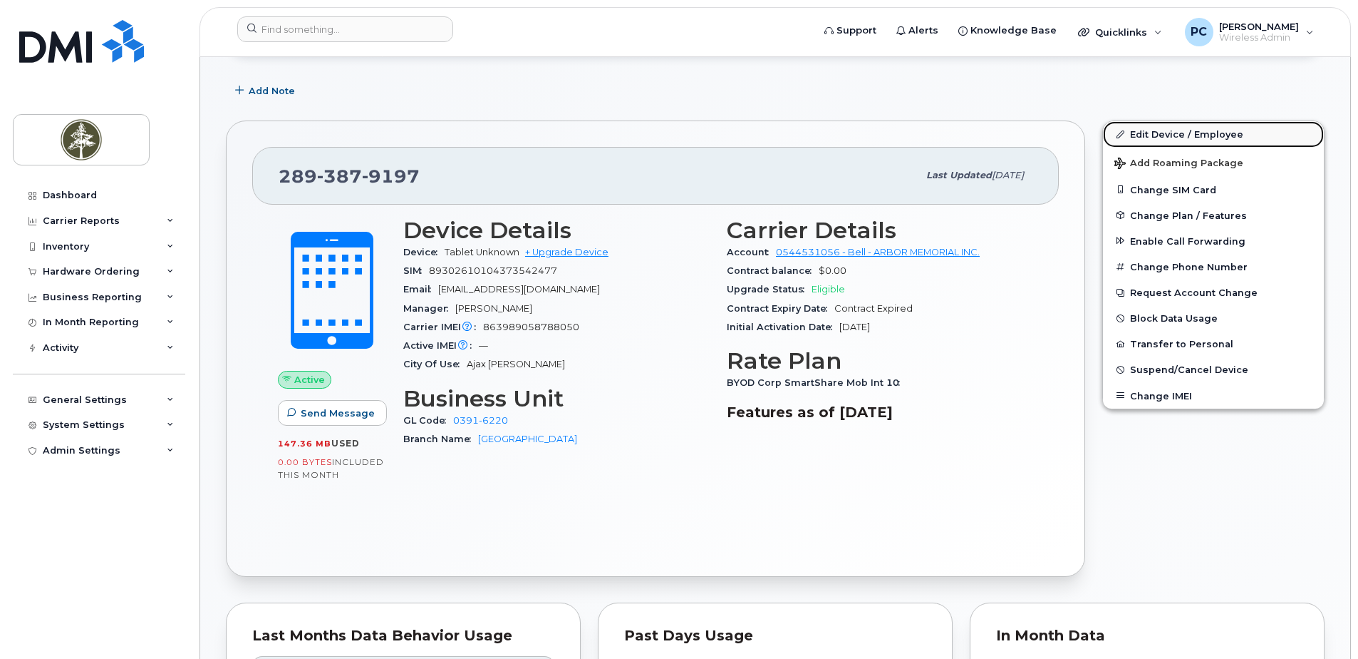 Image resolution: width=1358 pixels, height=659 pixels. I want to click on a: Alerts, so click(917, 31).